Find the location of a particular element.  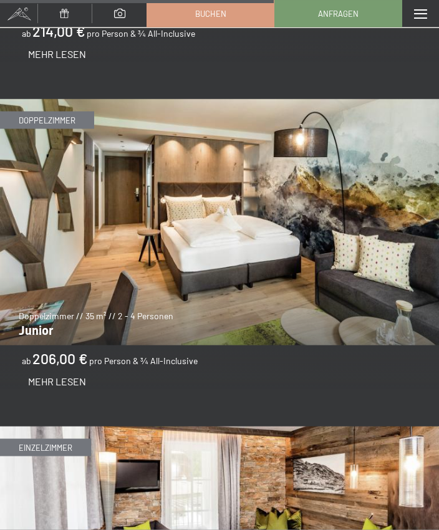

b: 214,00 € is located at coordinates (59, 31).